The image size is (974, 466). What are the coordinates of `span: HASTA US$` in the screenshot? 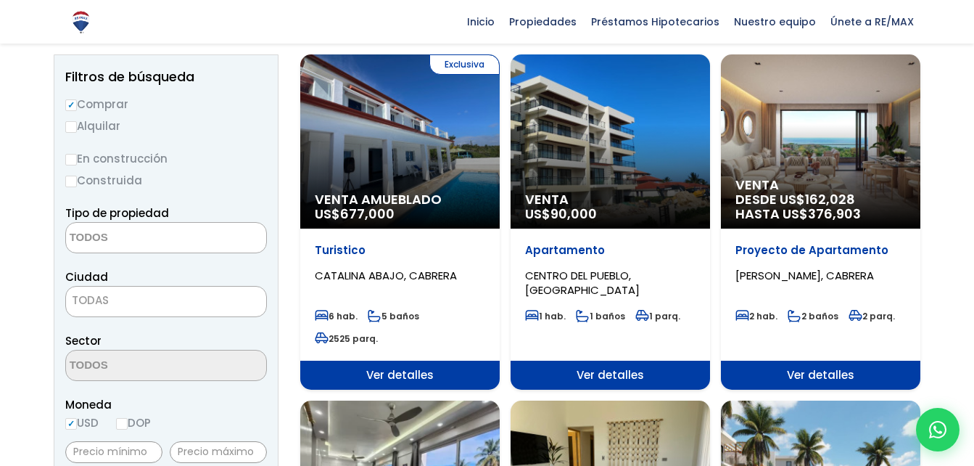 It's located at (820, 214).